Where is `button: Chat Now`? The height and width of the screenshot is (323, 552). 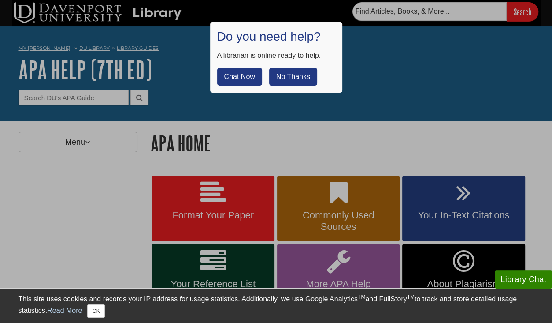 button: Chat Now is located at coordinates (240, 77).